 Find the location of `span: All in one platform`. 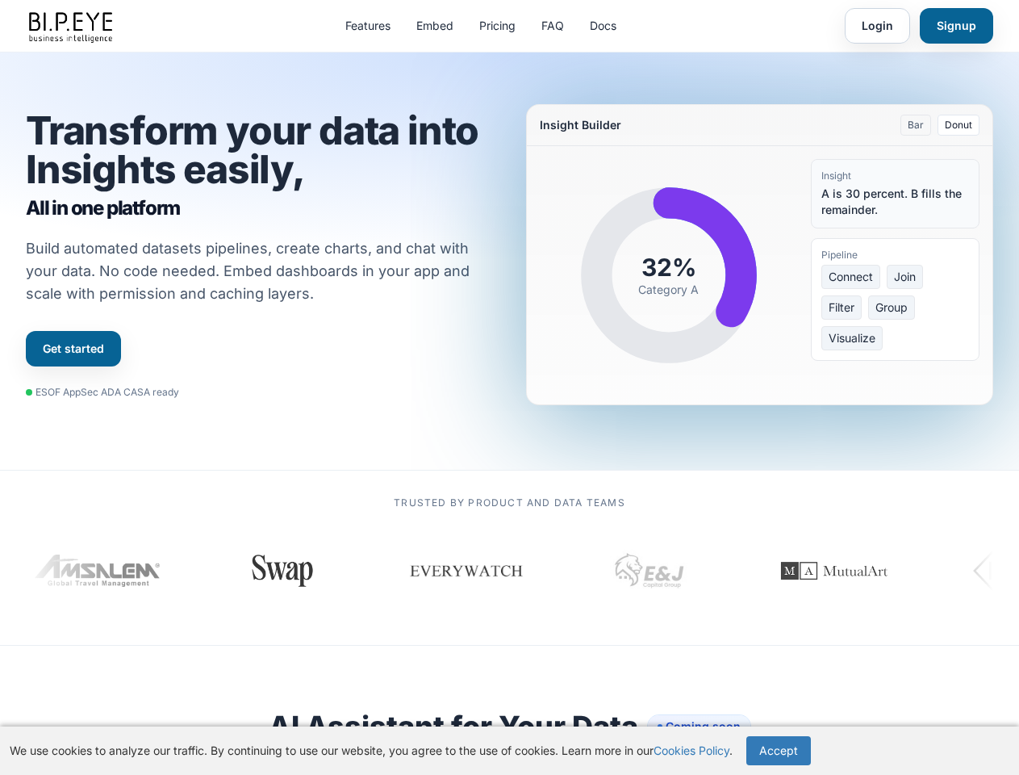

span: All in one platform is located at coordinates (260, 208).